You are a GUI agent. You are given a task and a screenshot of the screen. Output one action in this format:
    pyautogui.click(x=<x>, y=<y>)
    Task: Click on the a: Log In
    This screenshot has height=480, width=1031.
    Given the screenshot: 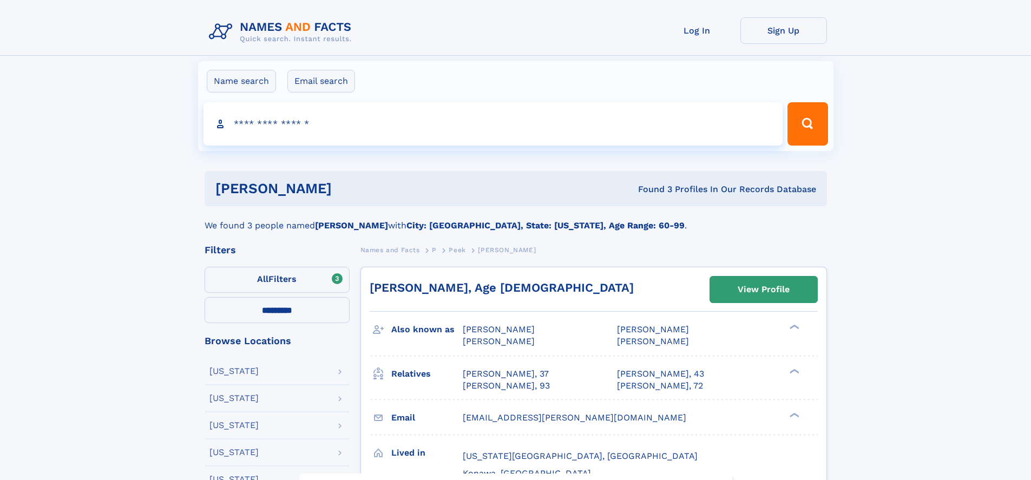 What is the action you would take?
    pyautogui.click(x=697, y=30)
    